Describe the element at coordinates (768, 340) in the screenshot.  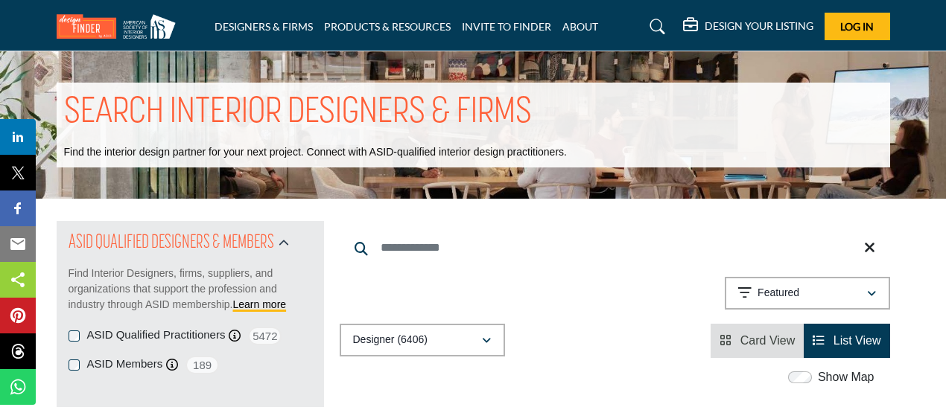
I see `span: Card View` at that location.